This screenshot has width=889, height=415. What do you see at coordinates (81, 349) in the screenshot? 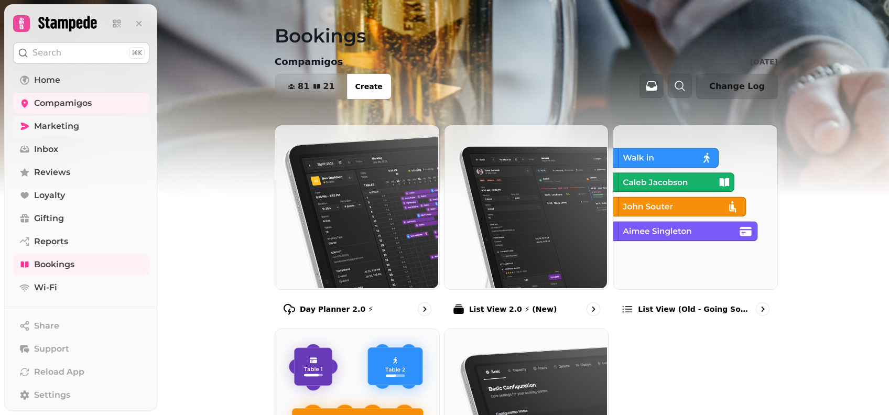
I see `button: Support` at bounding box center [81, 349].